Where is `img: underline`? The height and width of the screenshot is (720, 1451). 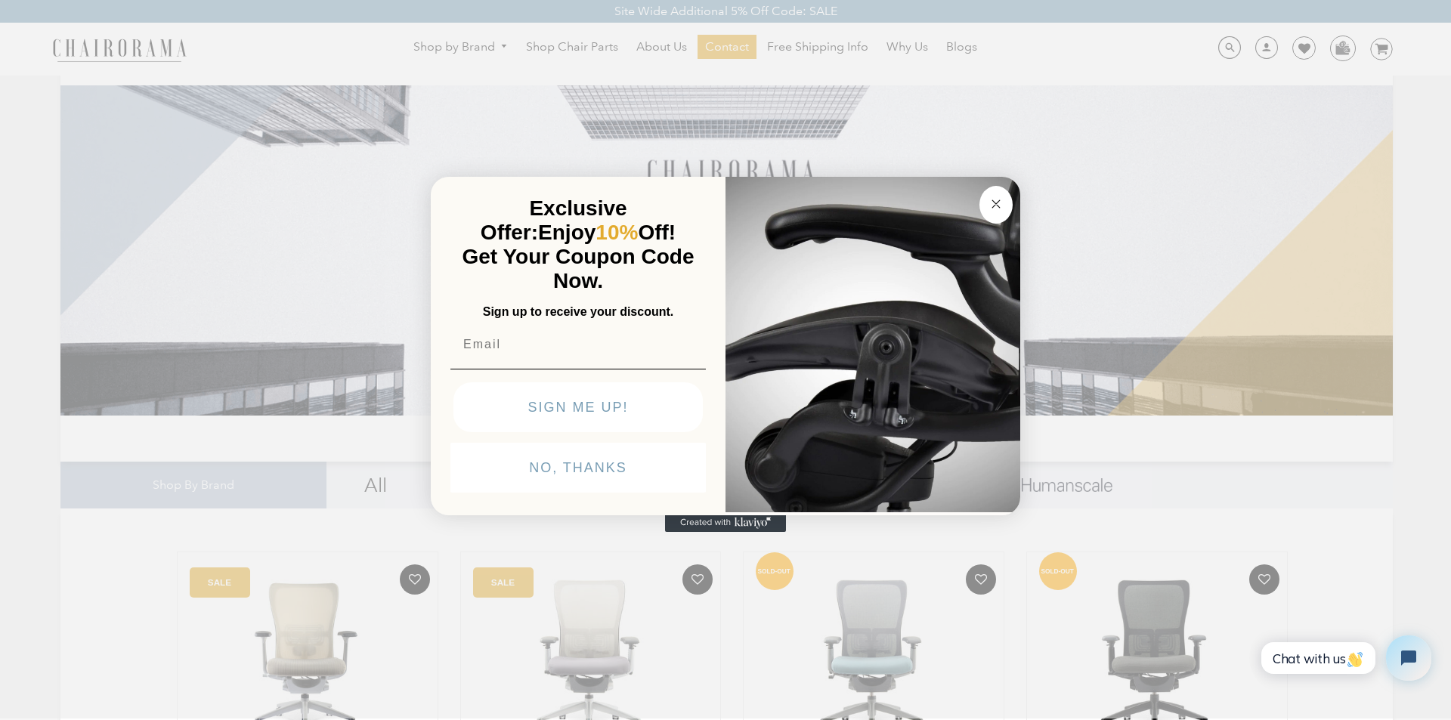 img: underline is located at coordinates (578, 369).